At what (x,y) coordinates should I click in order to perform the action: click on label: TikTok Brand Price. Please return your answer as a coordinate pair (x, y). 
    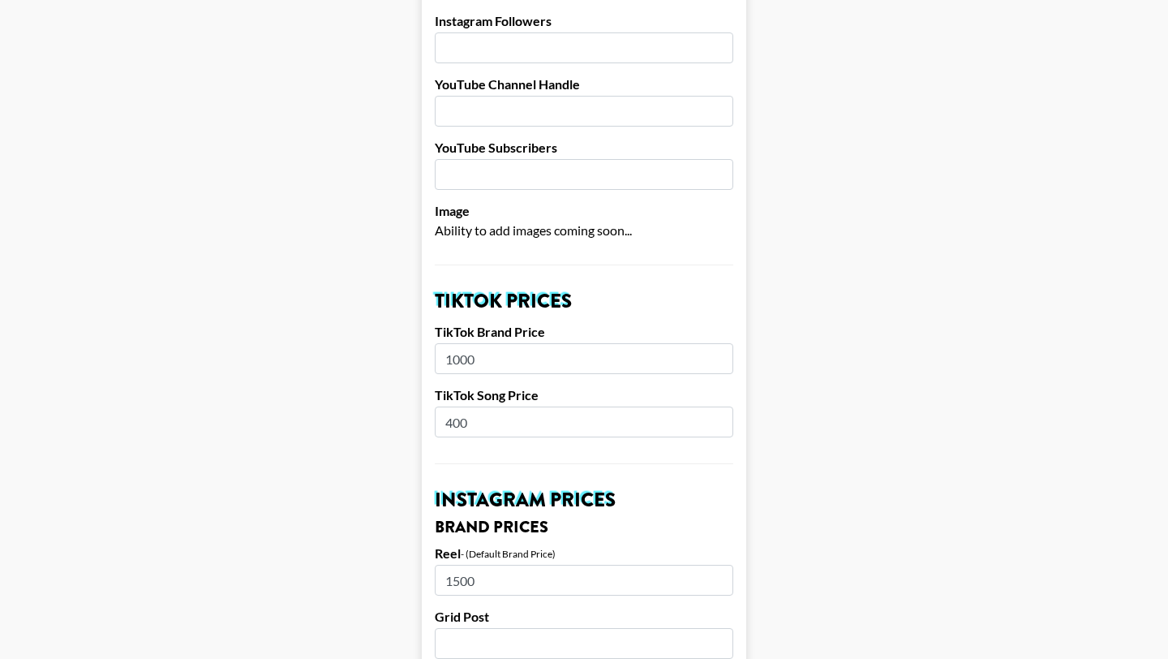
    Looking at the image, I should click on (584, 332).